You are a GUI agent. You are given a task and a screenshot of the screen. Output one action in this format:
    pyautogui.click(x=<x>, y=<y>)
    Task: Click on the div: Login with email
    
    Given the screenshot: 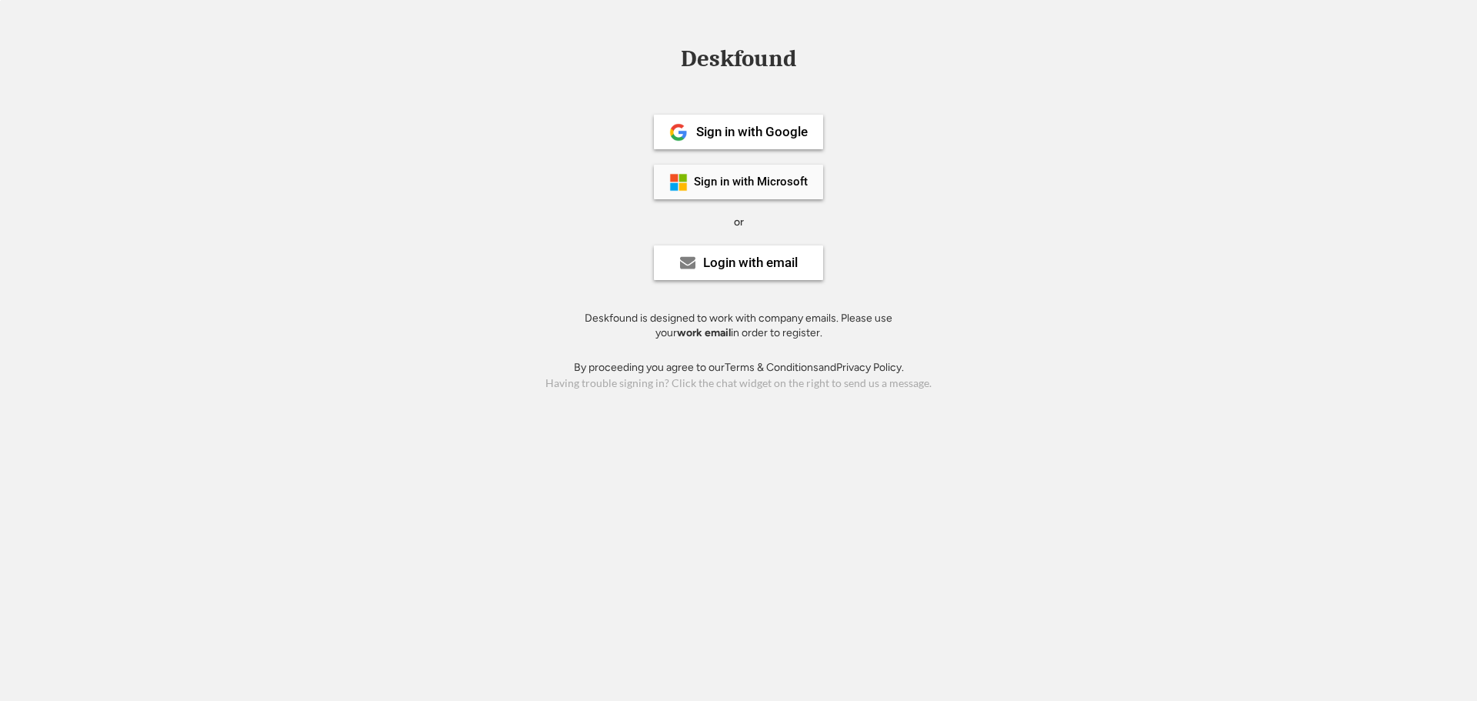 What is the action you would take?
    pyautogui.click(x=750, y=262)
    